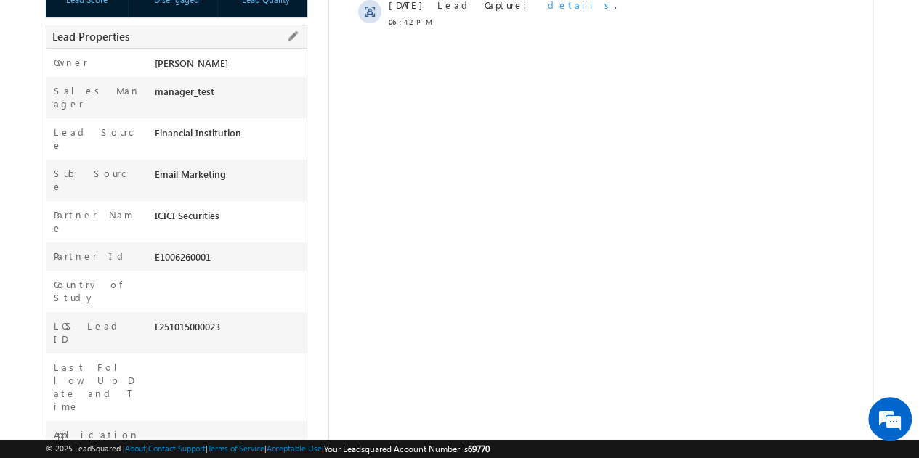 This screenshot has height=458, width=919. Describe the element at coordinates (297, 23) in the screenshot. I see `div: All Time` at that location.